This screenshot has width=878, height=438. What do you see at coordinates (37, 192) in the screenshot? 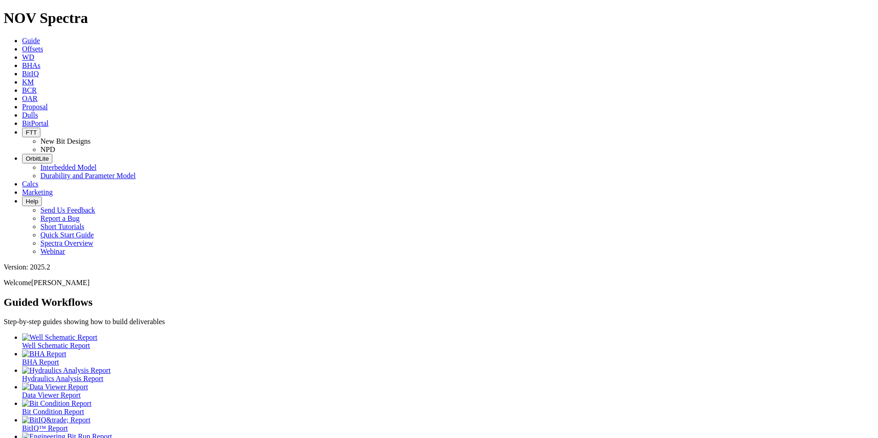
I see `a: Marketing` at bounding box center [37, 192].